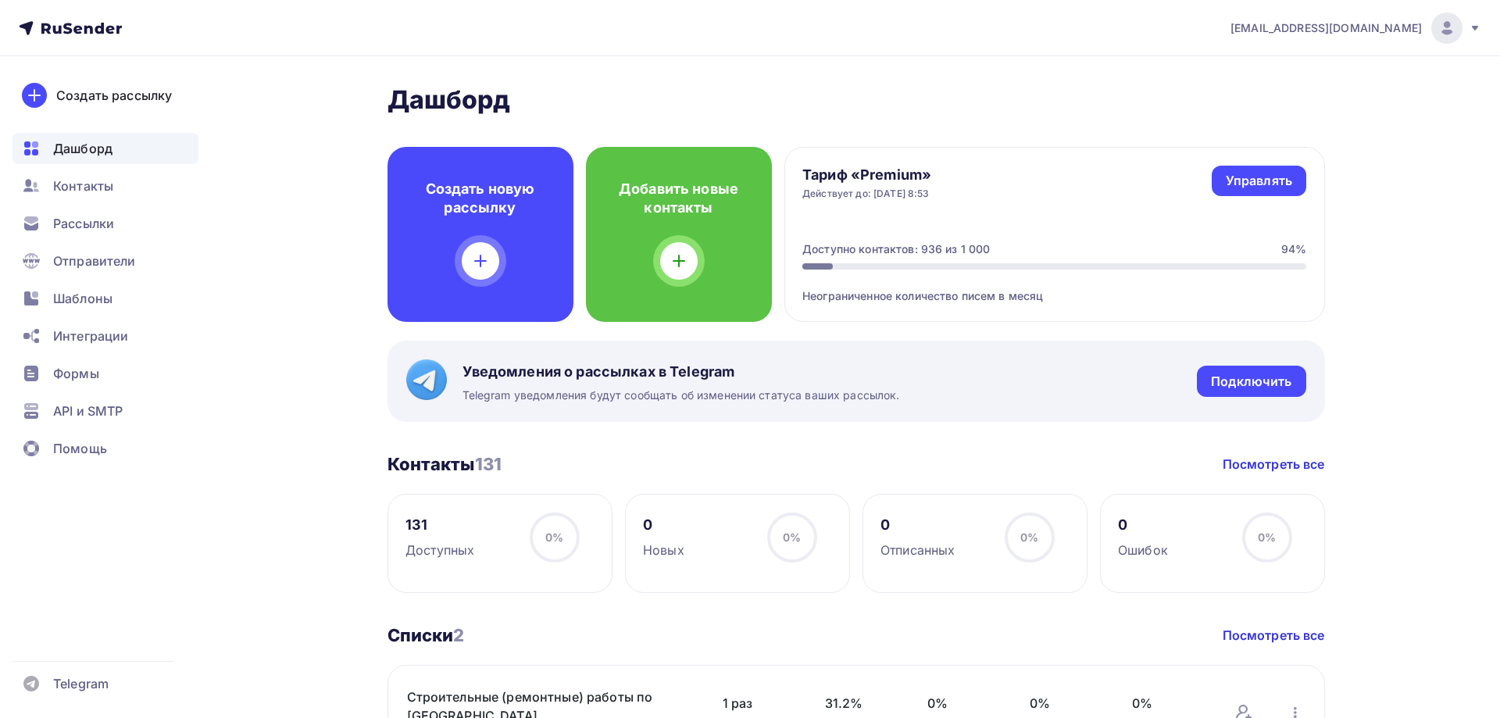  Describe the element at coordinates (95, 261) in the screenshot. I see `span: Отправители` at that location.